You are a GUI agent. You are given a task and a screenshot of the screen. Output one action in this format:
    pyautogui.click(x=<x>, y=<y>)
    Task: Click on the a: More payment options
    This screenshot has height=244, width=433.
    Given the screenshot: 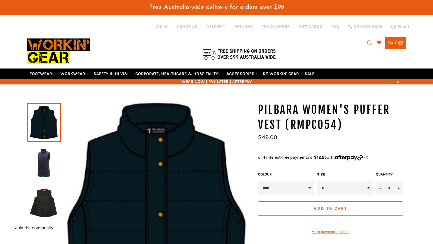 What is the action you would take?
    pyautogui.click(x=331, y=232)
    